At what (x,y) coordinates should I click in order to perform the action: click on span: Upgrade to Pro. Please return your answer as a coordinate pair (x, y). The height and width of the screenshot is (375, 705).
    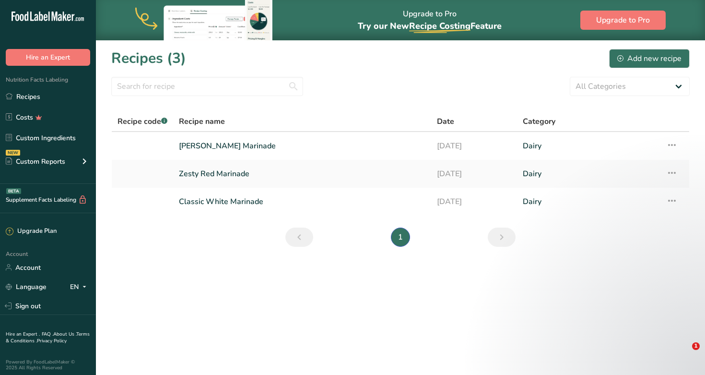
    Looking at the image, I should click on (623, 20).